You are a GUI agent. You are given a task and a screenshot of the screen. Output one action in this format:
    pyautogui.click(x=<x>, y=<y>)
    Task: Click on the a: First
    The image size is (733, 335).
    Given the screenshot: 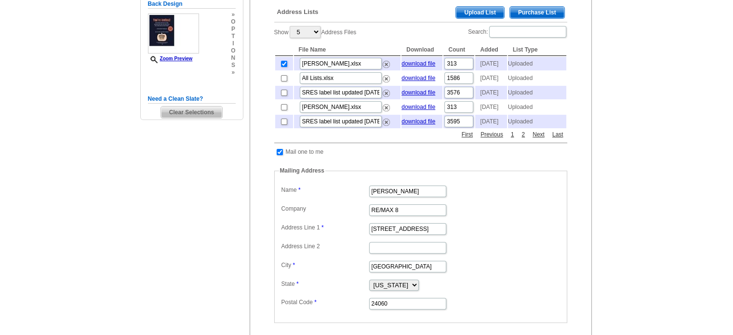 What is the action you would take?
    pyautogui.click(x=467, y=134)
    